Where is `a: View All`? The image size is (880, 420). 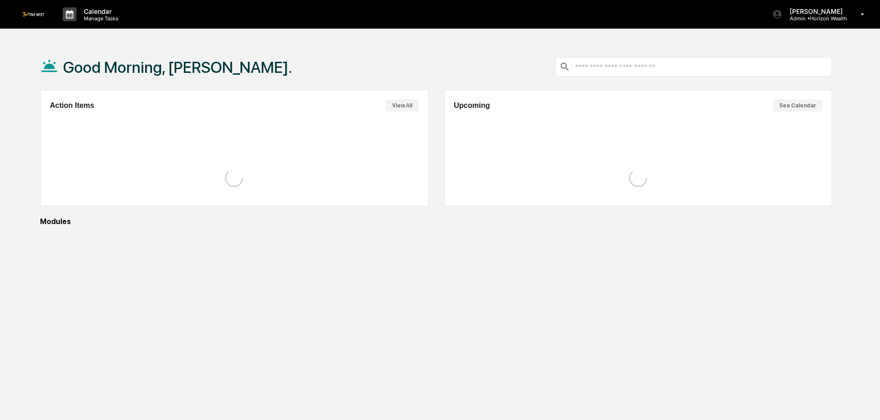 a: View All is located at coordinates (402, 105).